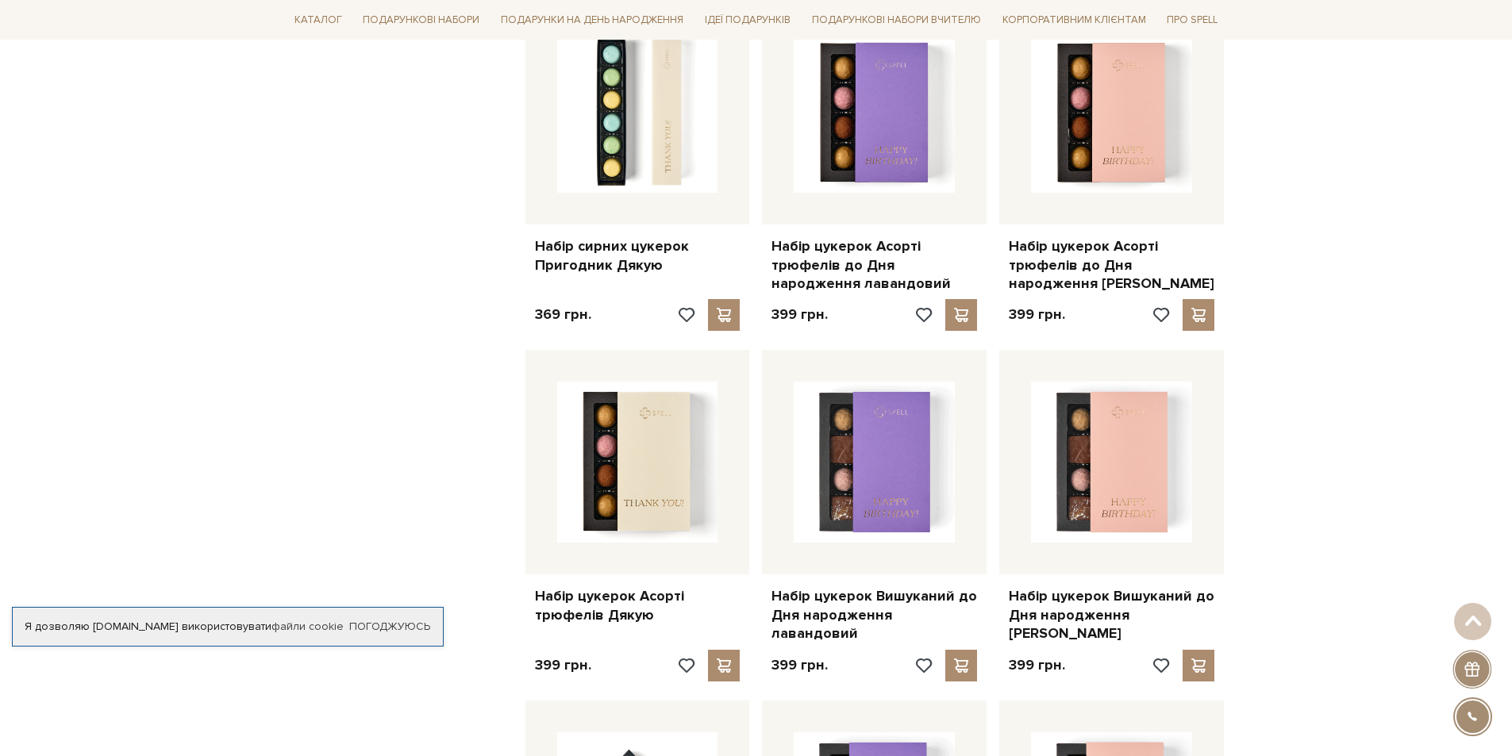 Image resolution: width=1512 pixels, height=756 pixels. I want to click on a: Про Spell, so click(1192, 20).